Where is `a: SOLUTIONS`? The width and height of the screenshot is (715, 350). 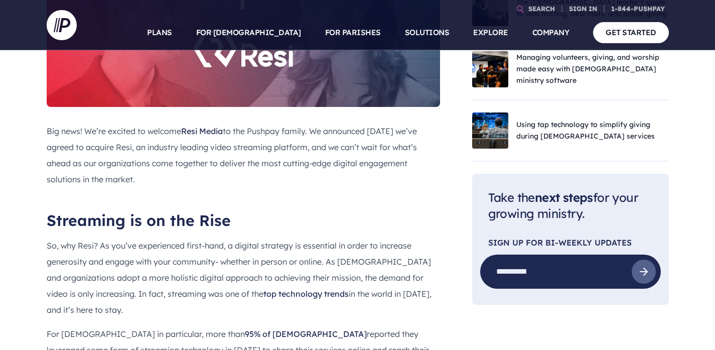
a: SOLUTIONS is located at coordinates (427, 33).